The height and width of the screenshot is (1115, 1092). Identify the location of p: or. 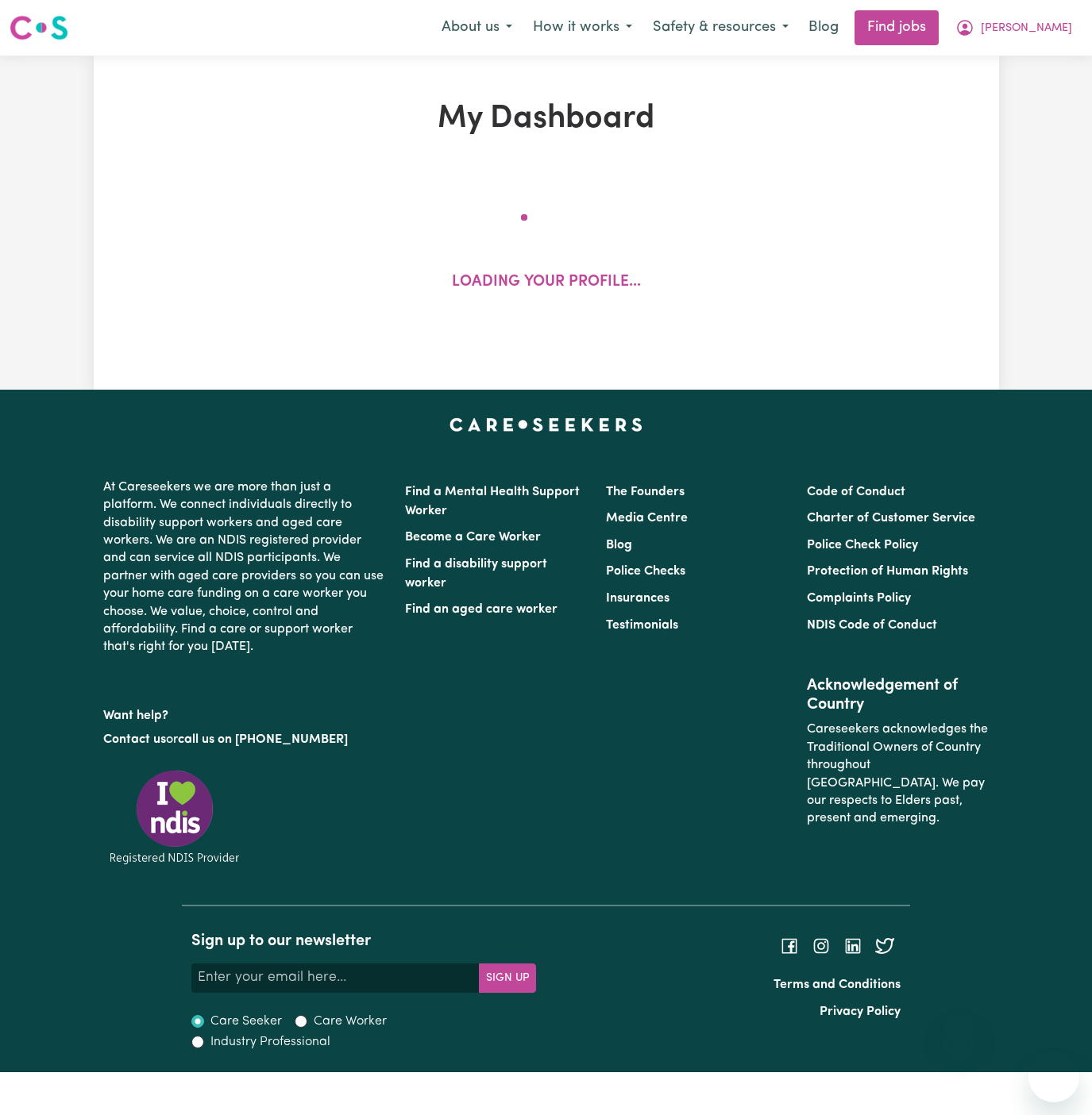
(244, 740).